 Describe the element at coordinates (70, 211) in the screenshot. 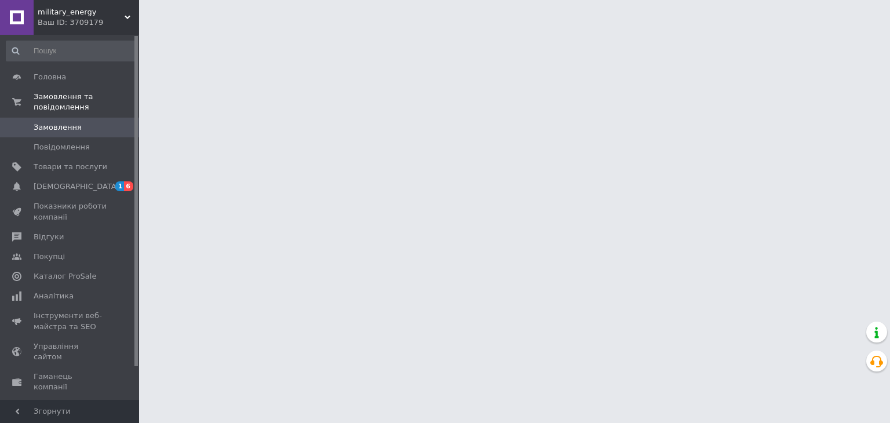

I see `span: Показники роботи компанії` at that location.